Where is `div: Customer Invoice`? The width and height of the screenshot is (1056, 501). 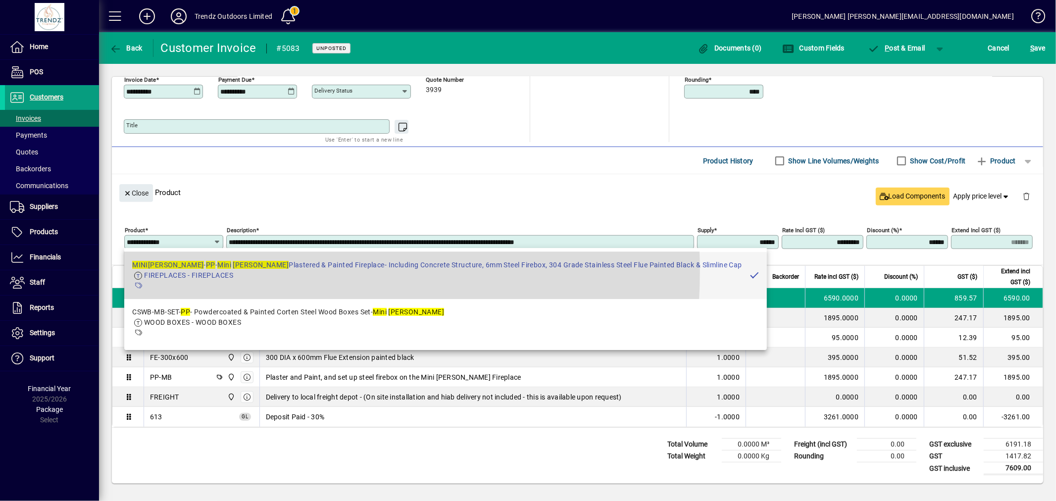 div: Customer Invoice is located at coordinates (208, 48).